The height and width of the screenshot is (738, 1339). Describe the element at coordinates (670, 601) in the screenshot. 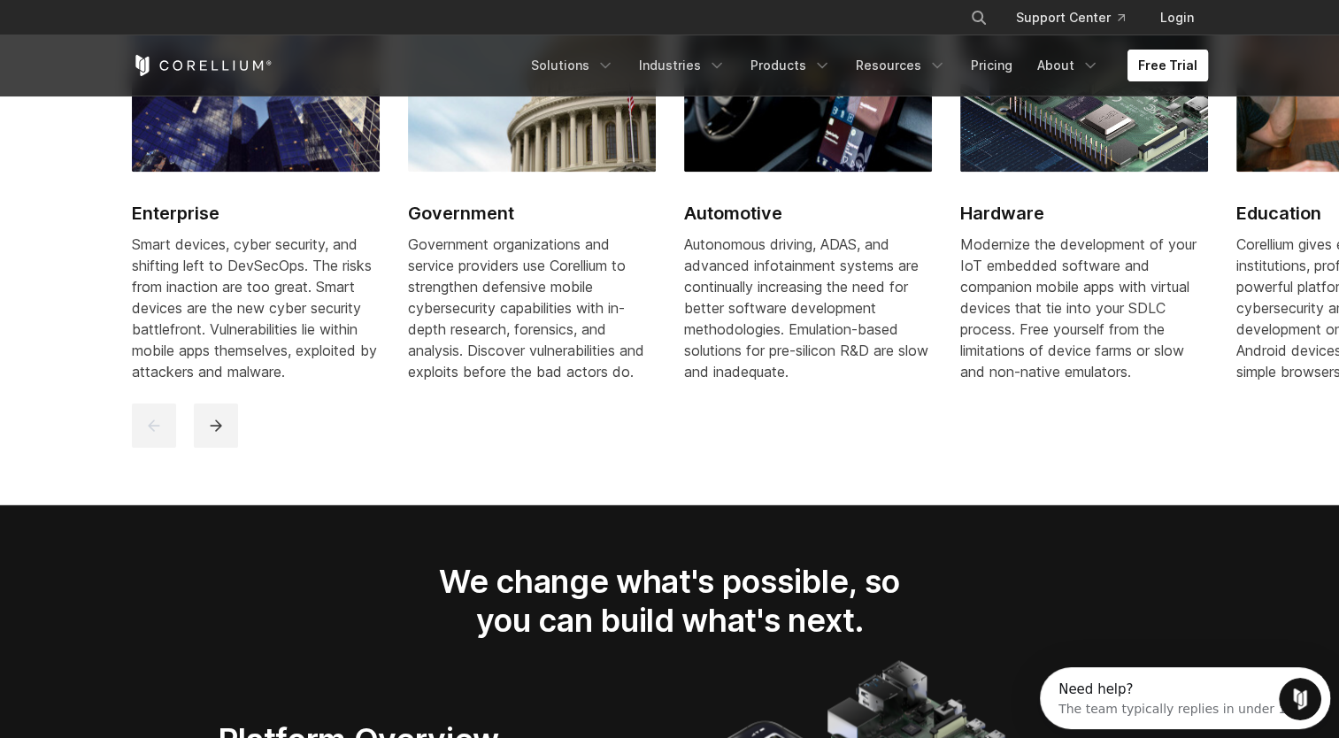

I see `h2: We change what's possible, so you can build what's next.` at that location.